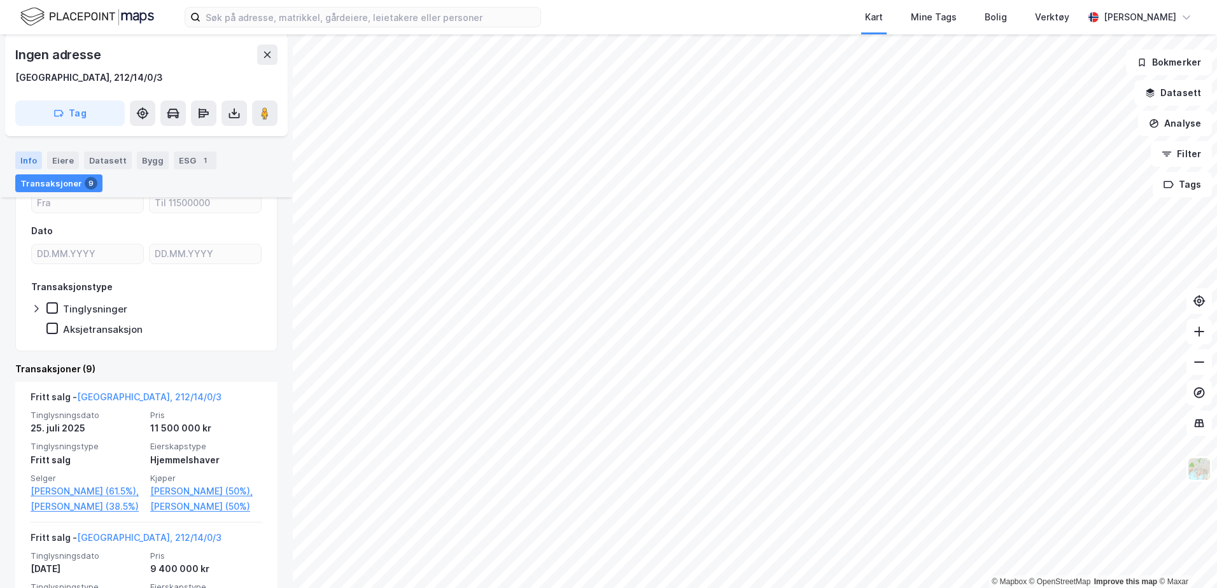  Describe the element at coordinates (1125, 582) in the screenshot. I see `a: Improve this map` at that location.